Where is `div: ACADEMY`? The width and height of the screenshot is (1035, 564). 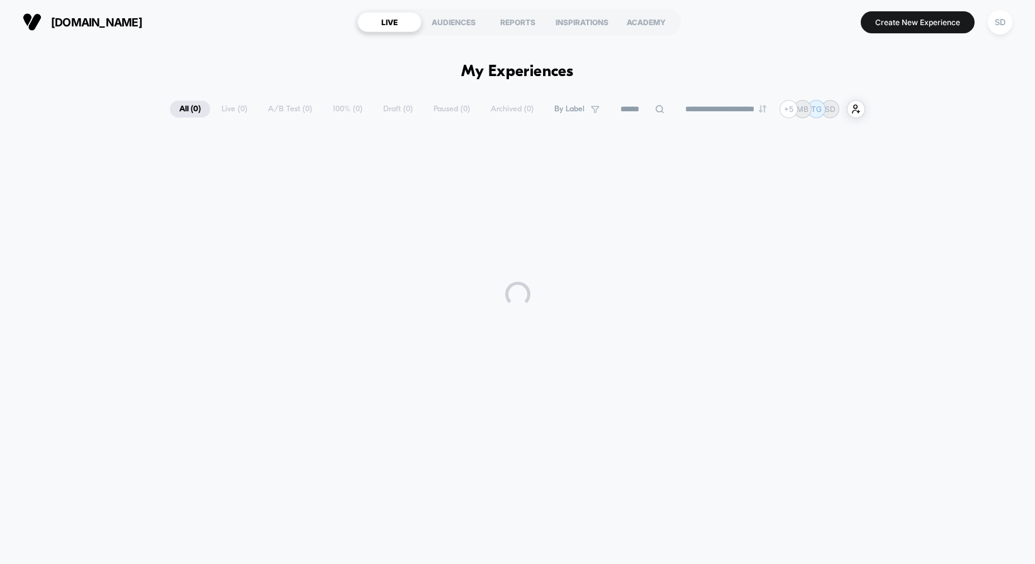 div: ACADEMY is located at coordinates (646, 22).